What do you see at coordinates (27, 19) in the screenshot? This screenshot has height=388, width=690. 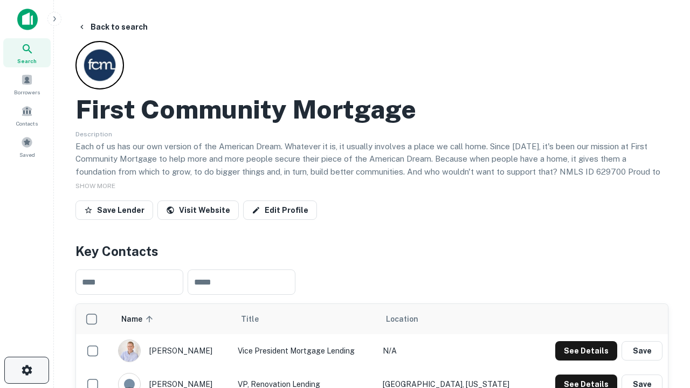 I see `img: capitalize-icon.png` at bounding box center [27, 19].